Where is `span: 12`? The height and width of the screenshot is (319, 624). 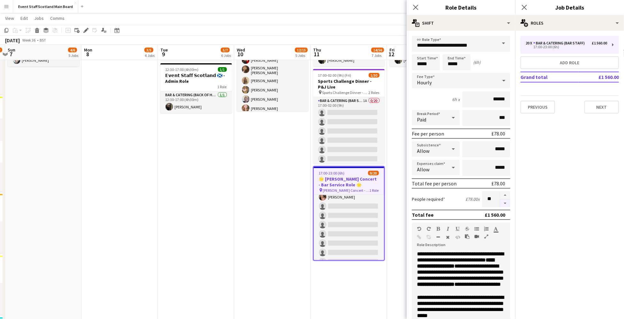 span: 12 is located at coordinates (392, 54).